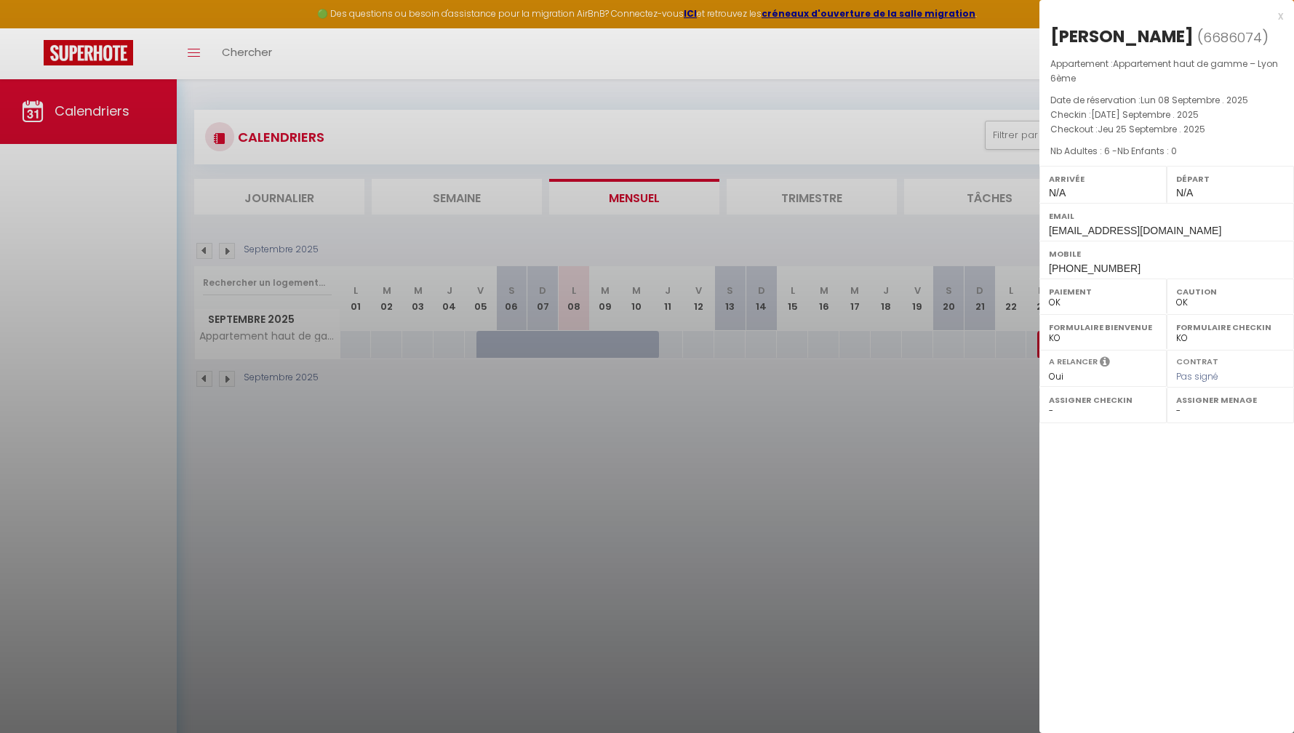 The image size is (1294, 733). What do you see at coordinates (1230, 179) in the screenshot?
I see `label: Départ` at bounding box center [1230, 179].